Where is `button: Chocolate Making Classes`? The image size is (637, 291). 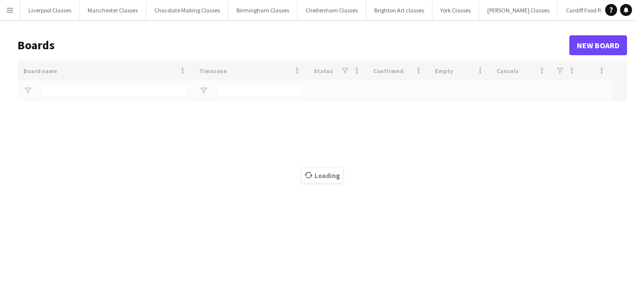 button: Chocolate Making Classes is located at coordinates (187, 10).